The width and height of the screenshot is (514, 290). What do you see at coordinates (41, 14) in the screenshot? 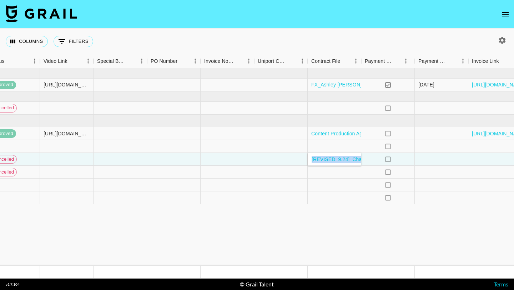
I see `img: Grail Talent` at bounding box center [41, 14].